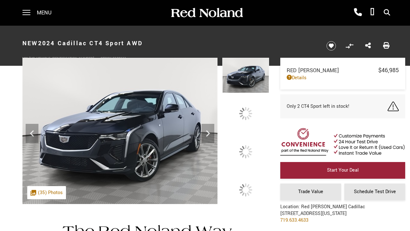 The image size is (410, 231). I want to click on div: (35) Photos, so click(46, 192).